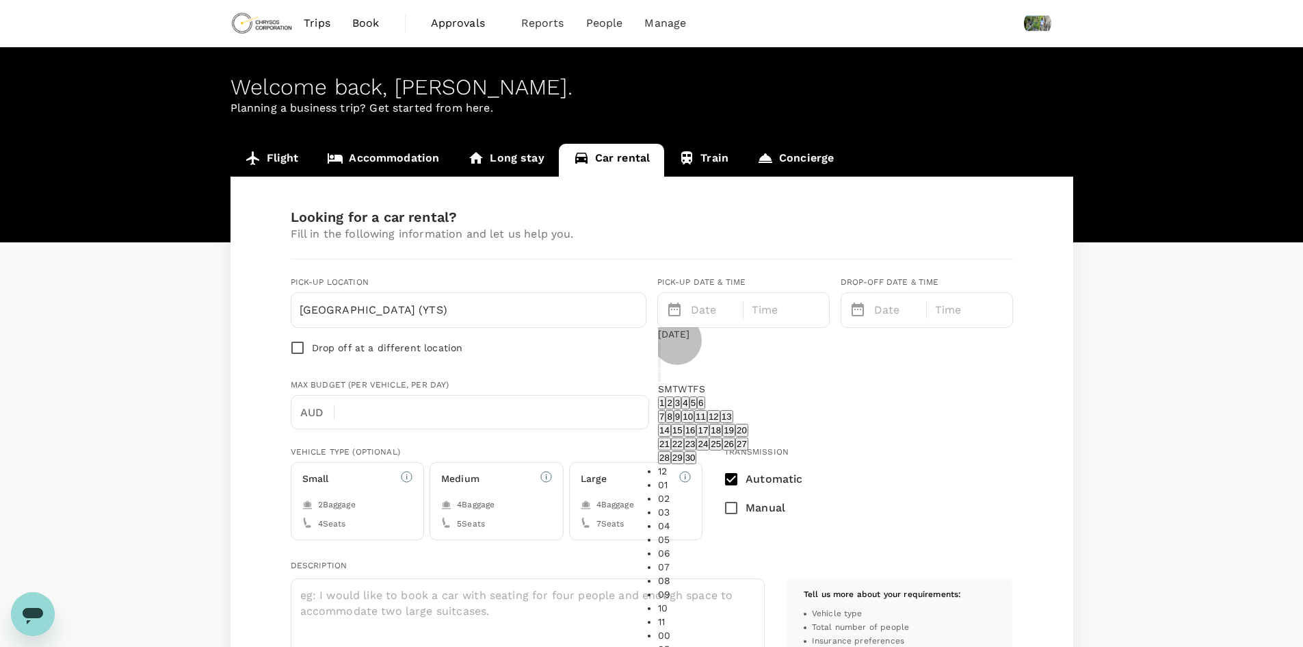 This screenshot has width=1303, height=647. What do you see at coordinates (769, 452) in the screenshot?
I see `div: Transmission` at bounding box center [769, 452].